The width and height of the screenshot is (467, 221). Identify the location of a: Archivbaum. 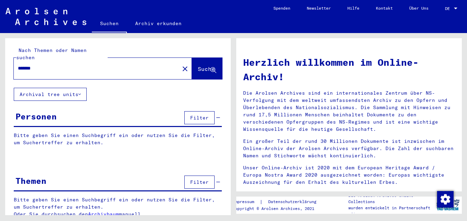
(104, 214).